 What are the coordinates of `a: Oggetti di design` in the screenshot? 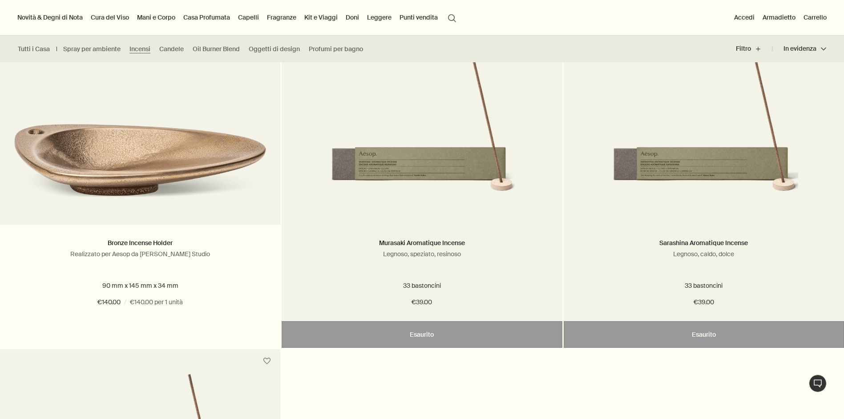 It's located at (274, 49).